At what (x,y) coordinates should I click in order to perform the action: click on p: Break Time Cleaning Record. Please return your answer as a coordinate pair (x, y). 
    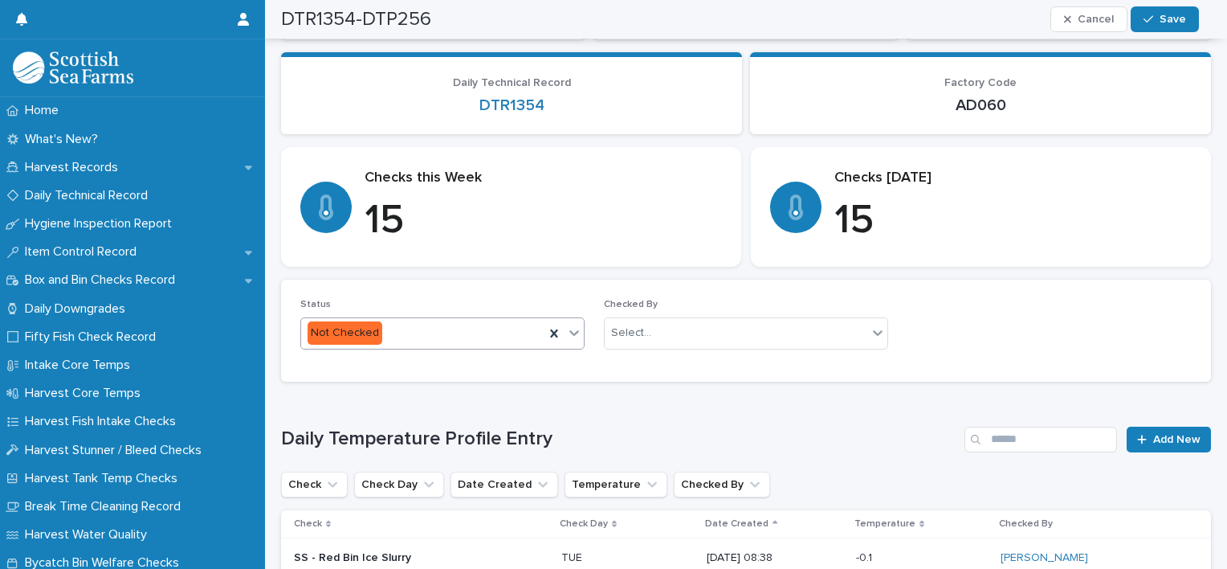
    Looking at the image, I should click on (106, 506).